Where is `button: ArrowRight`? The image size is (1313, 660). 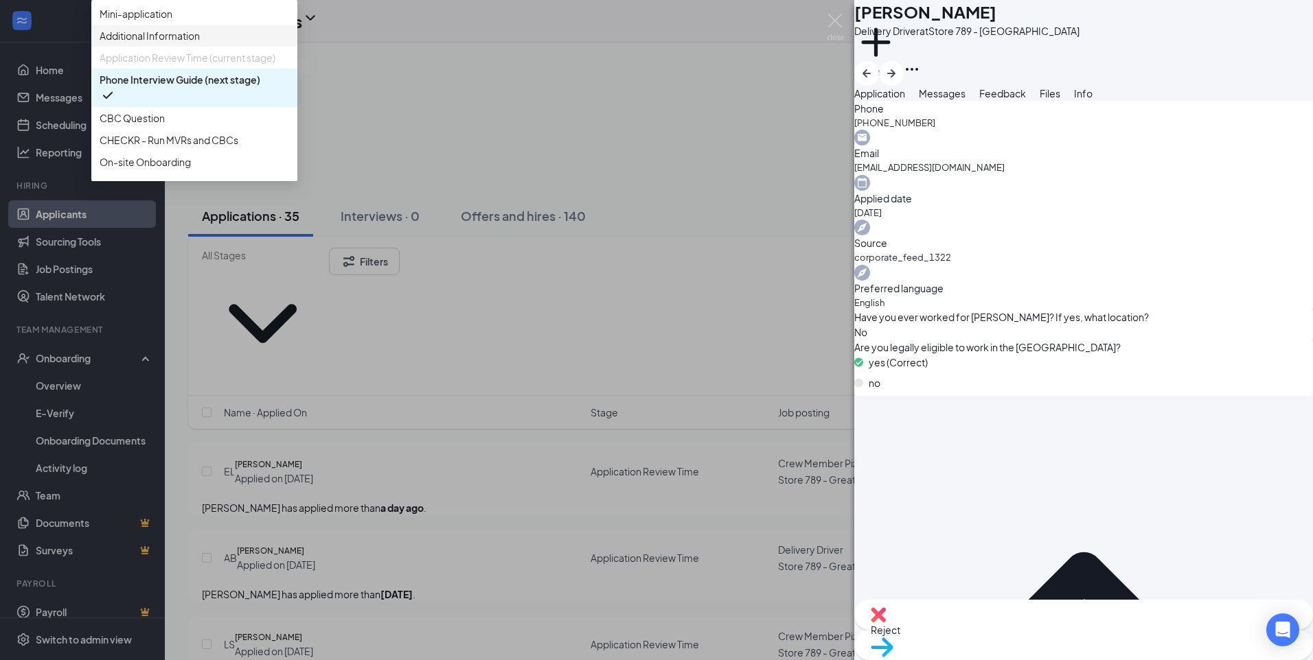 button: ArrowRight is located at coordinates (891, 73).